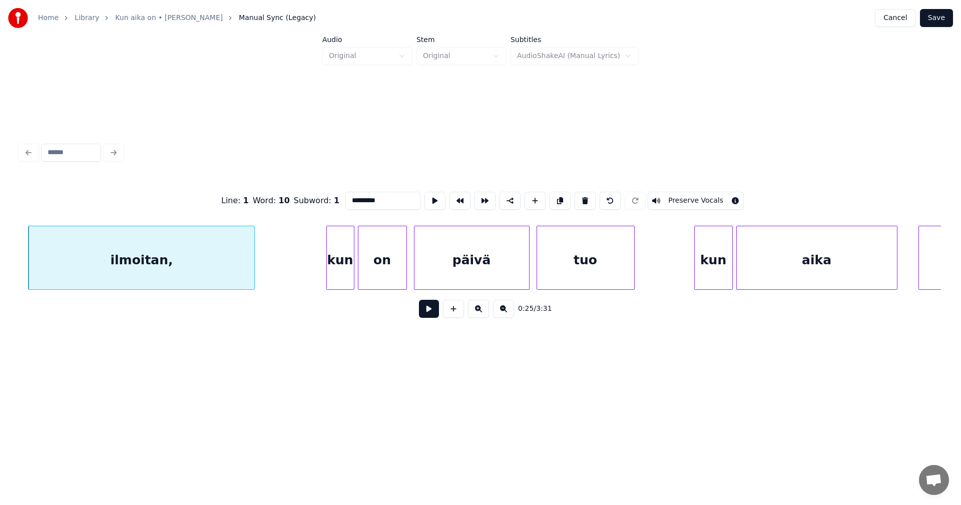 This screenshot has width=961, height=505. Describe the element at coordinates (271, 201) in the screenshot. I see `div: Word :` at that location.